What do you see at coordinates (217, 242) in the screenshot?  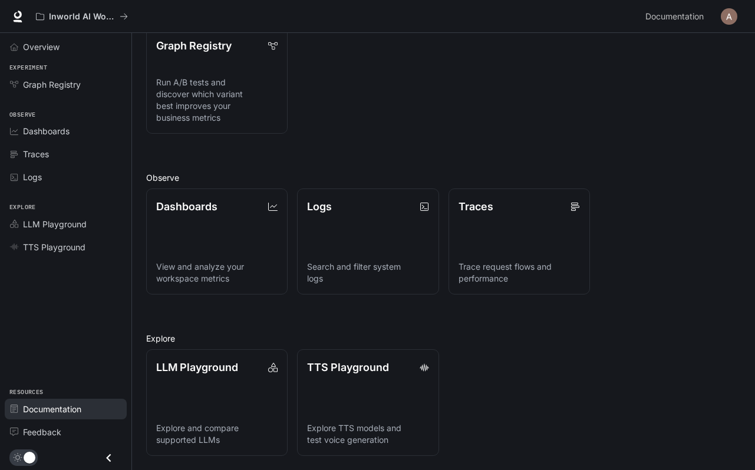 I see `a: DashboardsView and analyze your workspace metrics` at bounding box center [217, 242].